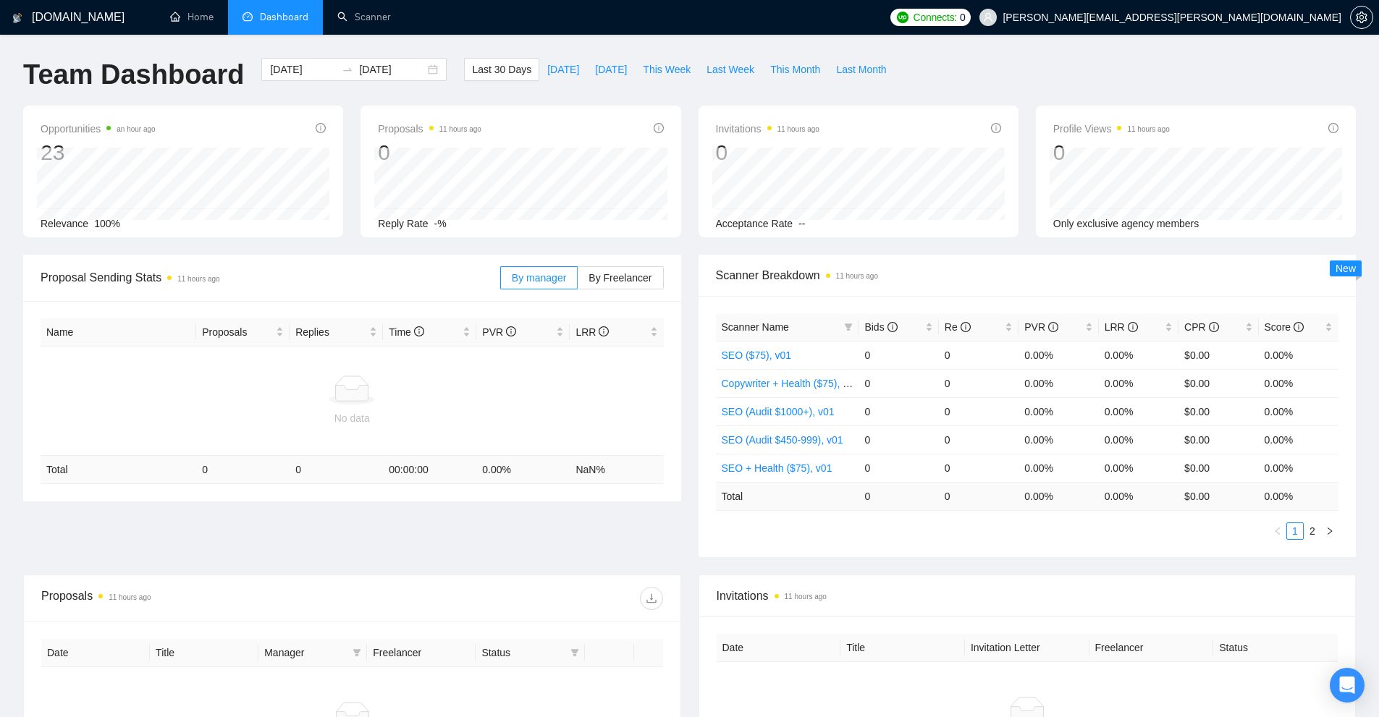  I want to click on span: Acceptance Rate, so click(754, 224).